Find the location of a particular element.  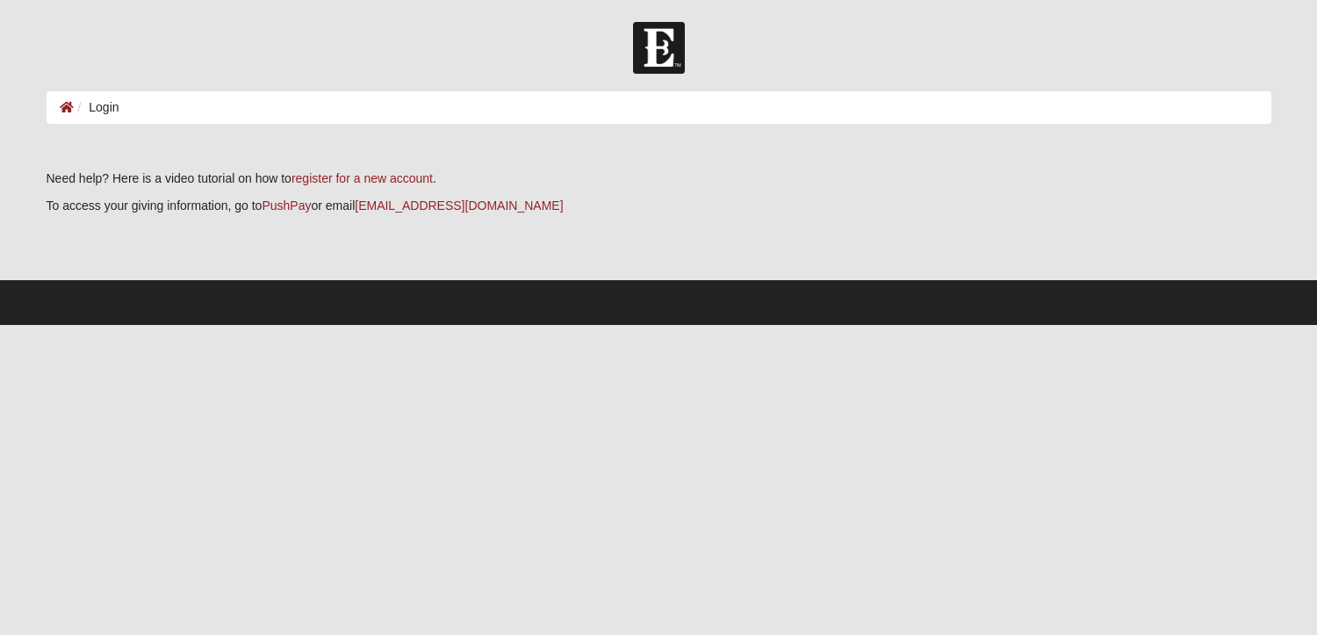

p: To access your giving information, go to or email is located at coordinates (659, 205).